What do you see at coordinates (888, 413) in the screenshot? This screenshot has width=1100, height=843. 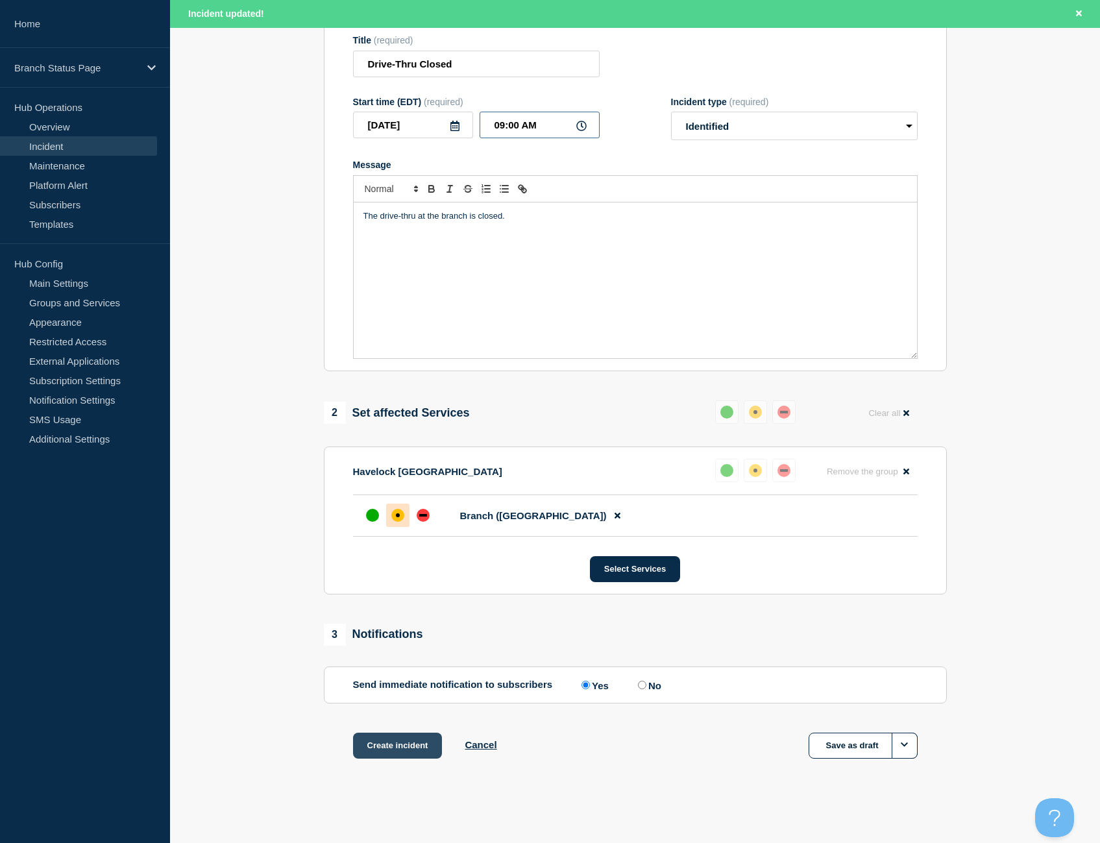 I see `button: Clear all` at bounding box center [888, 413].